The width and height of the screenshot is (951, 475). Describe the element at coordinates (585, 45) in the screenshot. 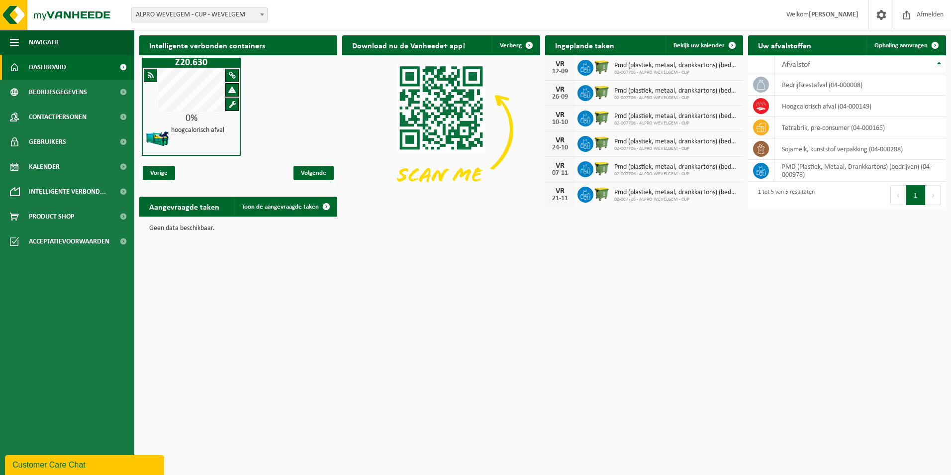

I see `h2: Ingeplande taken` at that location.